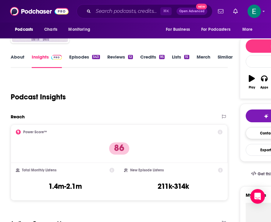 The image size is (271, 222). What do you see at coordinates (201, 6) in the screenshot?
I see `span: New` at bounding box center [201, 6].